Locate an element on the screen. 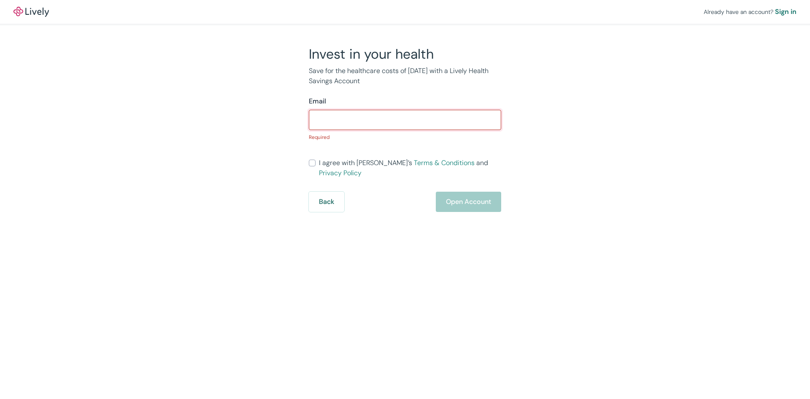  a: Terms & Conditions is located at coordinates (444, 162).